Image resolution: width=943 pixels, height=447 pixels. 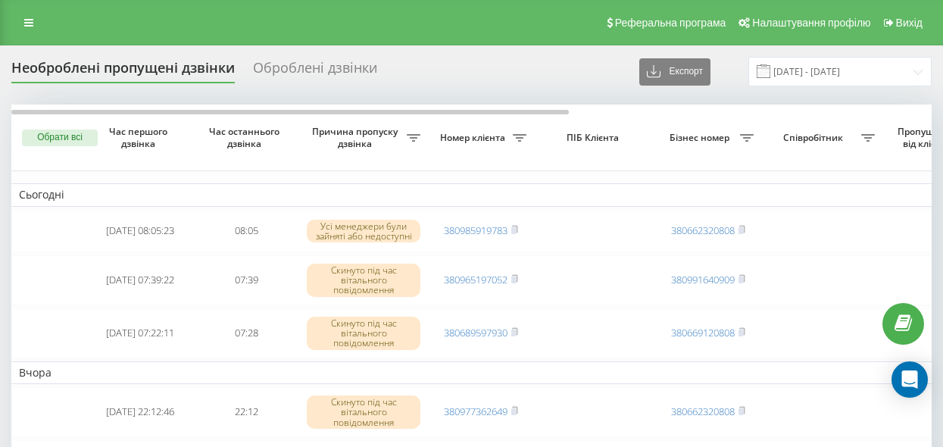 What do you see at coordinates (474, 138) in the screenshot?
I see `span: Номер клієнта` at bounding box center [474, 138].